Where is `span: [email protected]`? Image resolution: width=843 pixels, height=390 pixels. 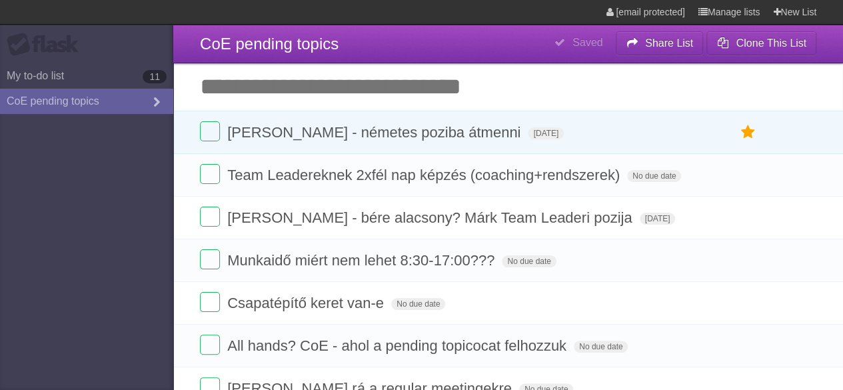
span: [email protected] is located at coordinates (650, 12).